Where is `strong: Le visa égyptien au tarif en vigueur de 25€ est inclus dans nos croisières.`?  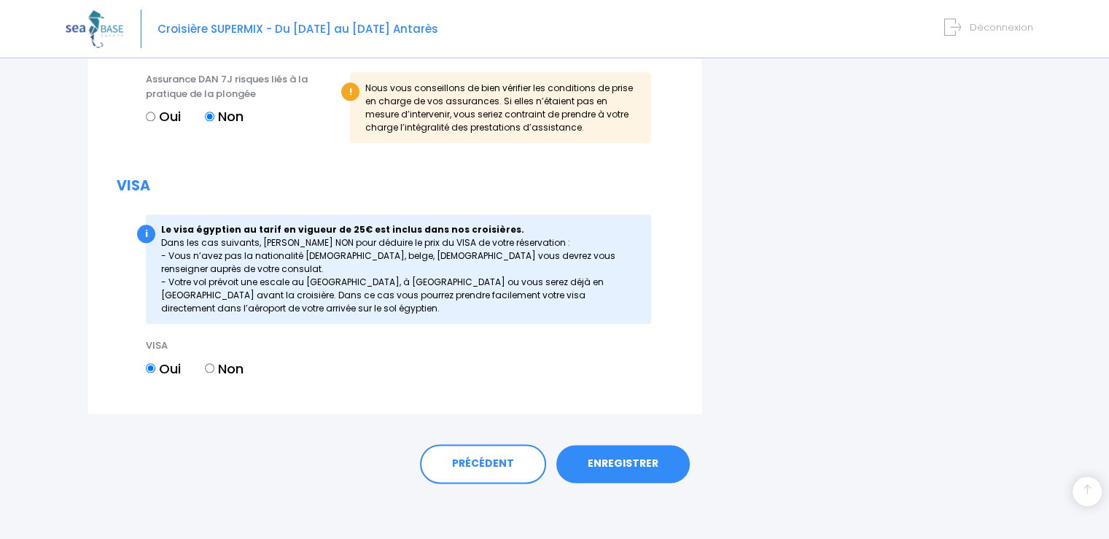 strong: Le visa égyptien au tarif en vigueur de 25€ est inclus dans nos croisières. is located at coordinates (343, 229).